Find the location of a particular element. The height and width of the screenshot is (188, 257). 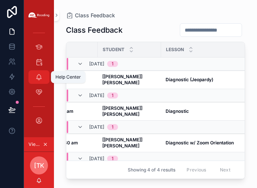

div: Help Center is located at coordinates (68, 77).